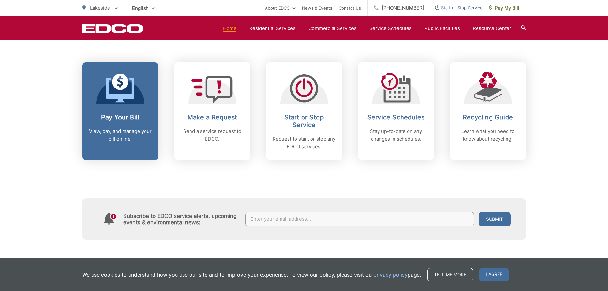 This screenshot has height=291, width=608. Describe the element at coordinates (488, 111) in the screenshot. I see `a: Recycling Guide Learn what you need to know about recycling.` at that location.